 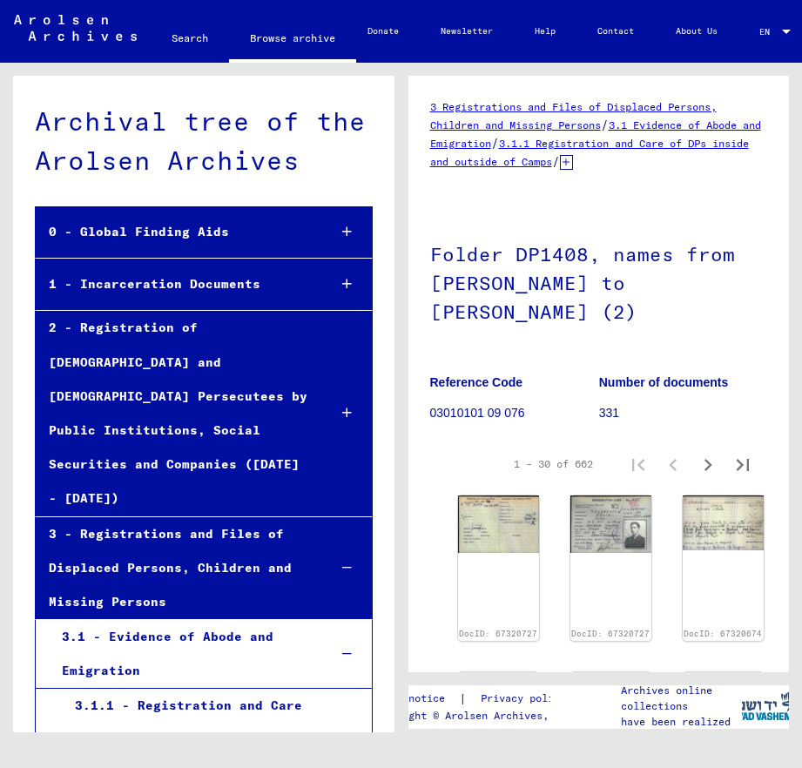 I want to click on a: Help, so click(x=545, y=31).